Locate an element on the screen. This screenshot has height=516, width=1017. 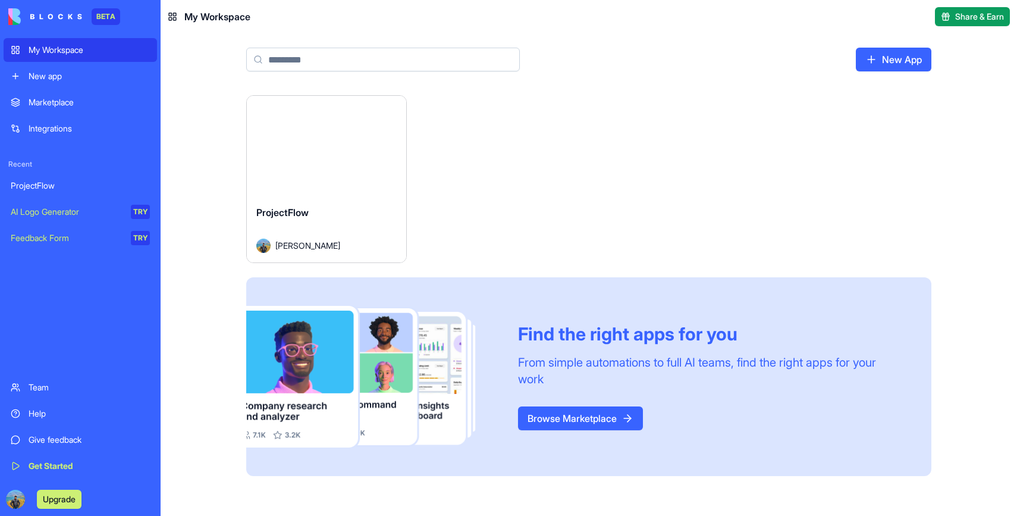
div: AI Logo Generator is located at coordinates (67, 212).